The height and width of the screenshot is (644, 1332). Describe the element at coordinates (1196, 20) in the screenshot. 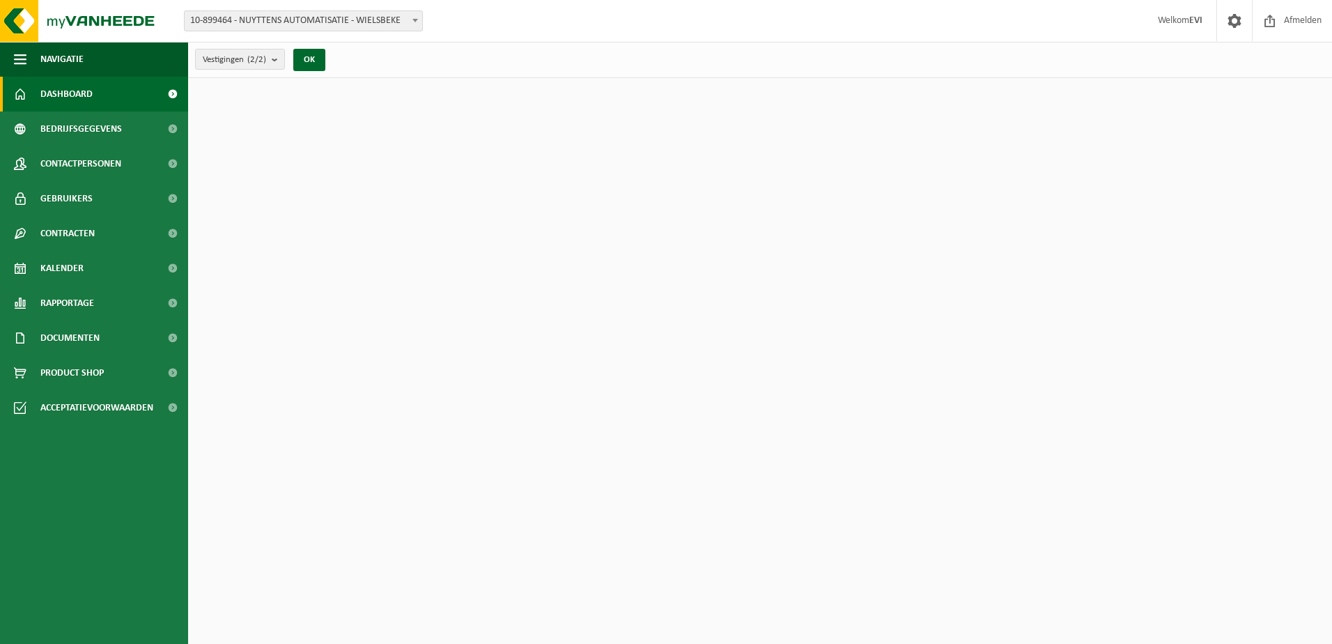

I see `strong: EVI` at that location.